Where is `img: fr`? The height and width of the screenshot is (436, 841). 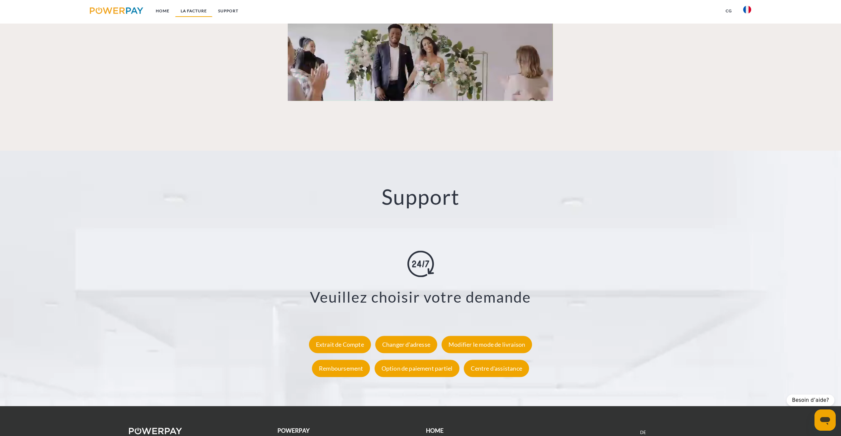 img: fr is located at coordinates (747, 10).